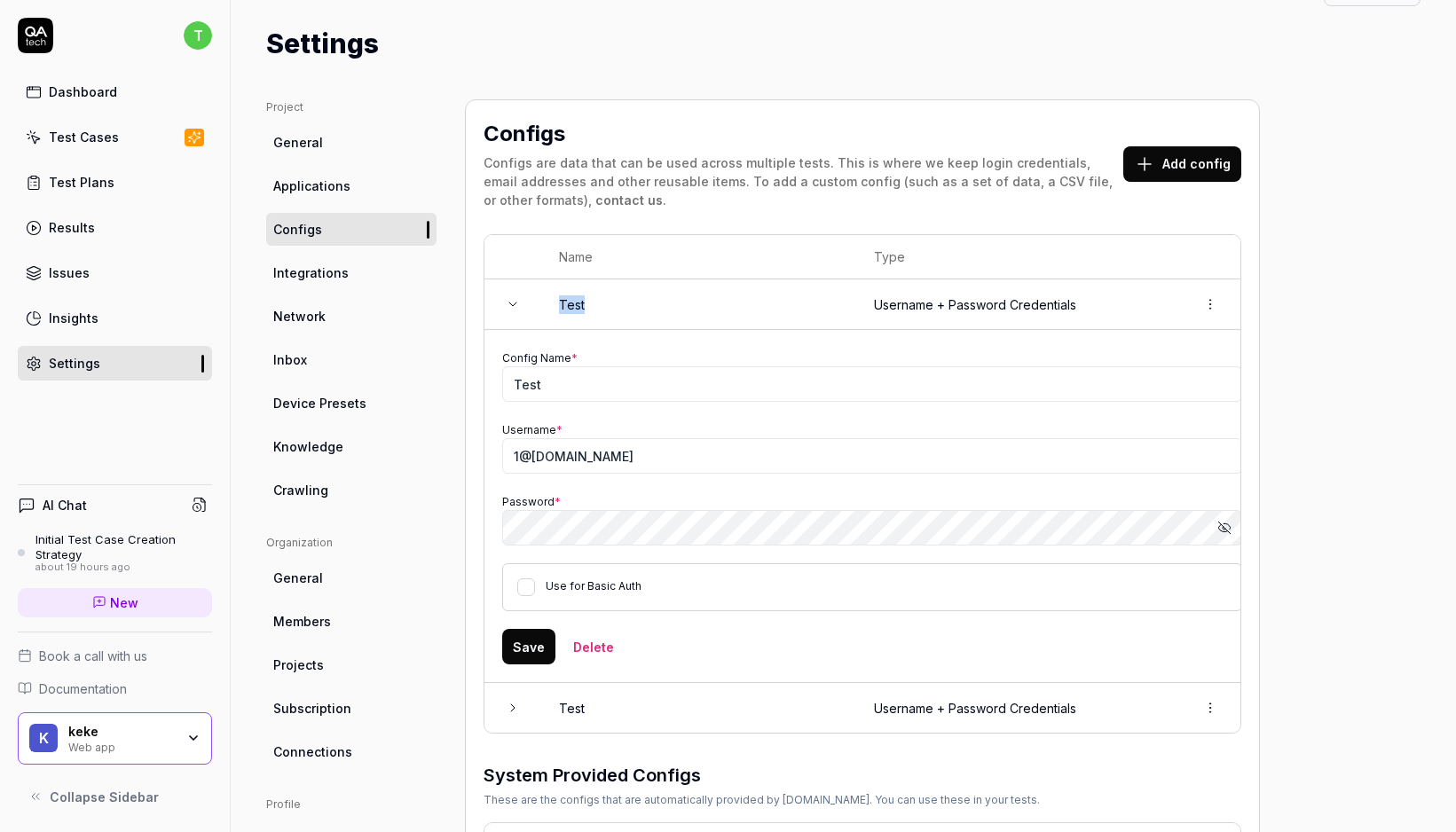  Describe the element at coordinates (70, 272) in the screenshot. I see `div: Issues` at that location.